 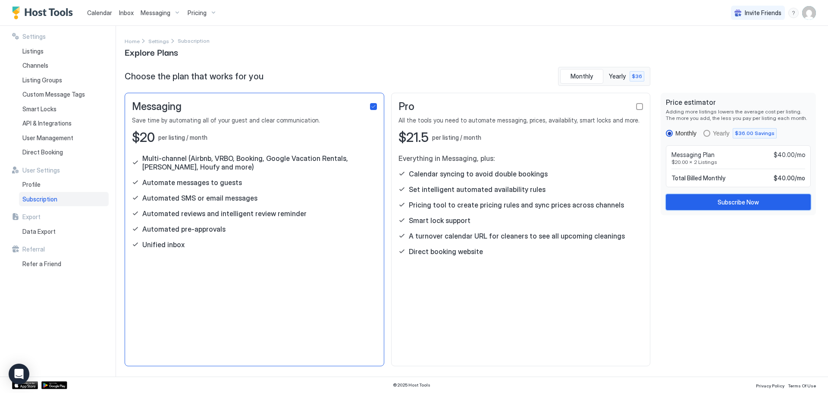 I want to click on span: Price estimator, so click(x=739, y=102).